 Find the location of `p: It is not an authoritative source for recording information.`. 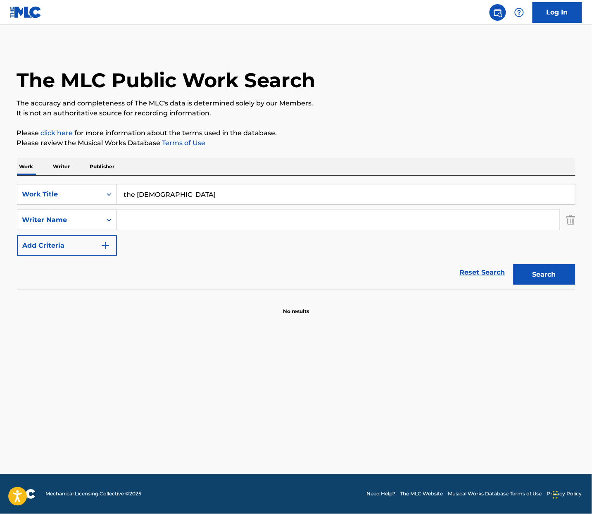

p: It is not an authoritative source for recording information. is located at coordinates (296, 113).